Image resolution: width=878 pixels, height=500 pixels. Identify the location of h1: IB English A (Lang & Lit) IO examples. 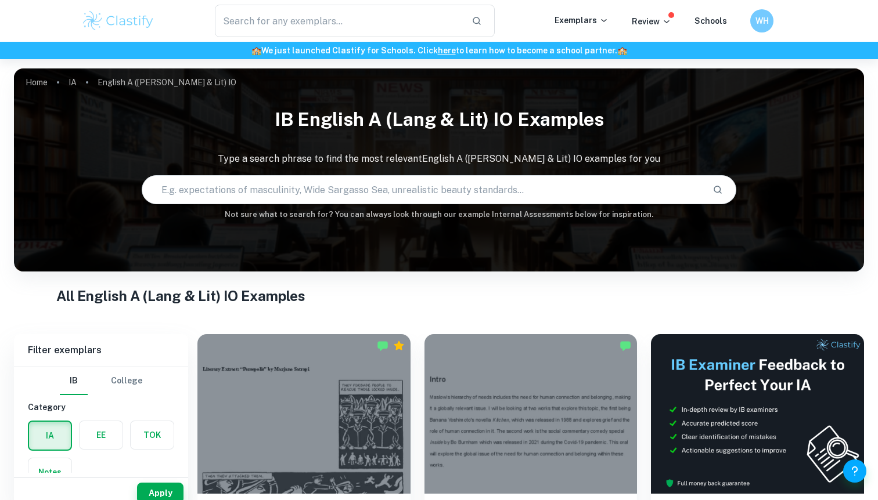
(439, 120).